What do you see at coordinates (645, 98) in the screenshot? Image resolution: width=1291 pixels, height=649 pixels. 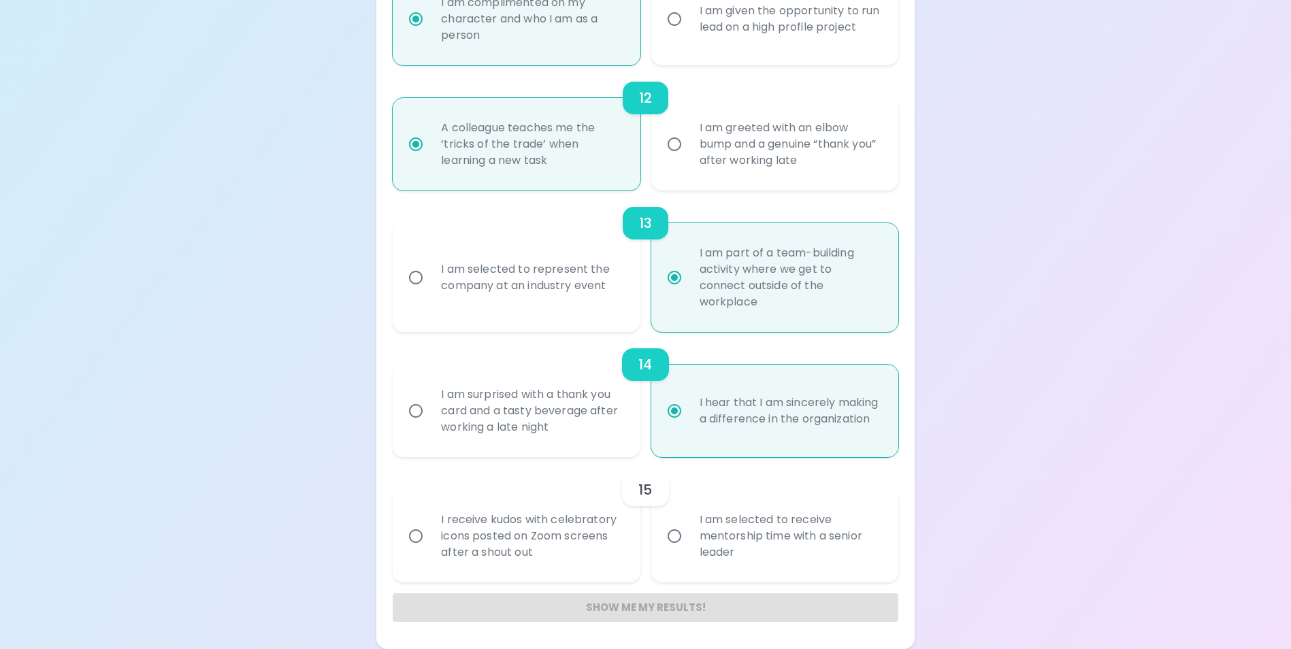 I see `h6: 12` at bounding box center [645, 98].